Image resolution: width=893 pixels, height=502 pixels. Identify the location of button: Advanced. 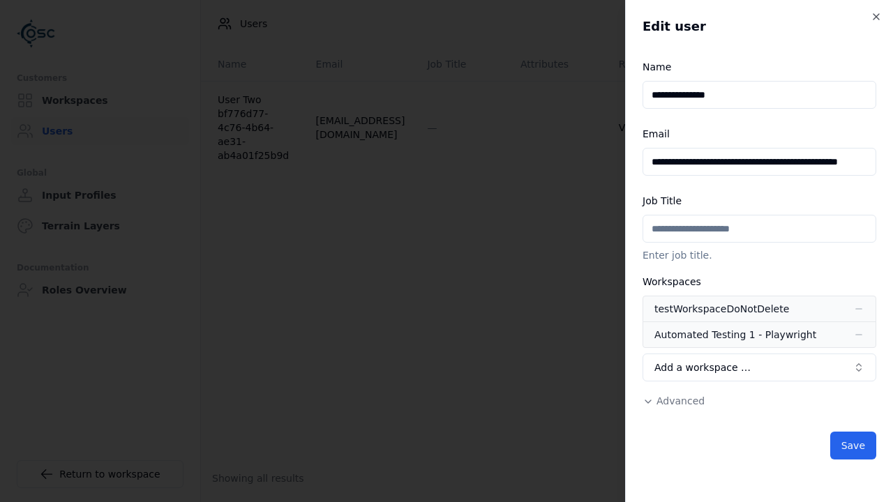
(673, 401).